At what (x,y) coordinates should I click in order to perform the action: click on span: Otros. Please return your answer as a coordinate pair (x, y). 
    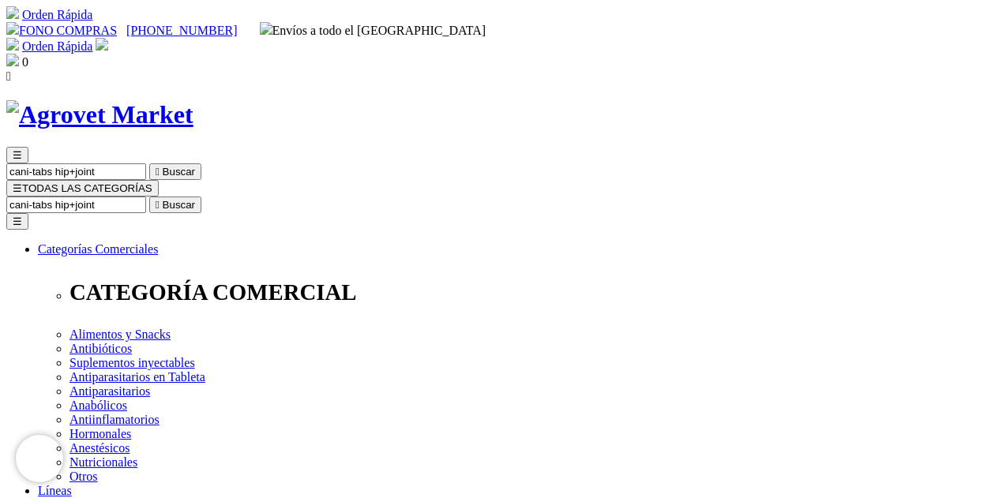
    Looking at the image, I should click on (84, 476).